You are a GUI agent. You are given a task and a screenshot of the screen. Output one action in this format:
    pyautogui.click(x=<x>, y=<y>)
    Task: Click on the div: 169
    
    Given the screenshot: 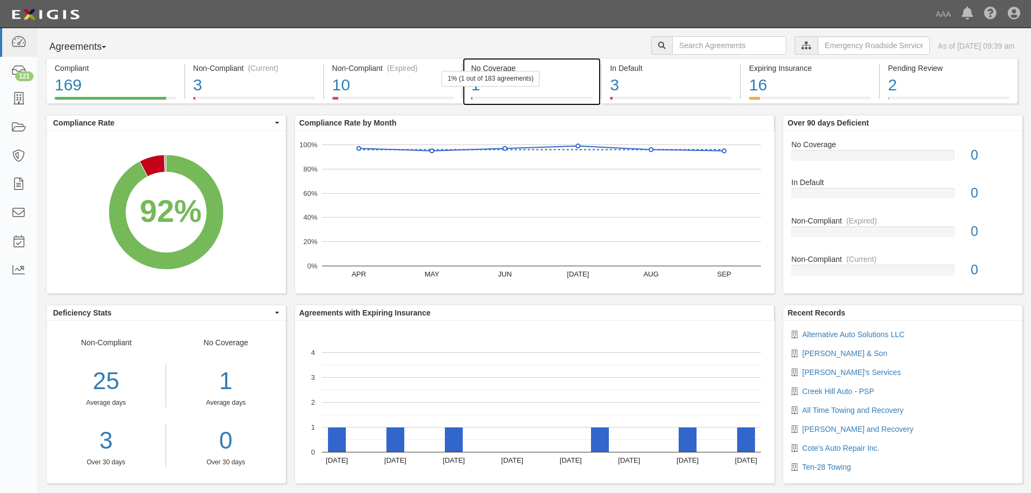 What is the action you would take?
    pyautogui.click(x=115, y=85)
    